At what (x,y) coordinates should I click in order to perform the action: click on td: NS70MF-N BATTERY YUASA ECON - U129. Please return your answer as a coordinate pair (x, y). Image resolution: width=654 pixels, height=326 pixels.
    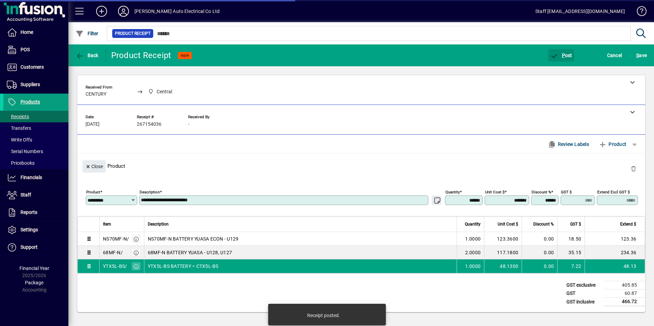
    Looking at the image, I should click on (300, 239).